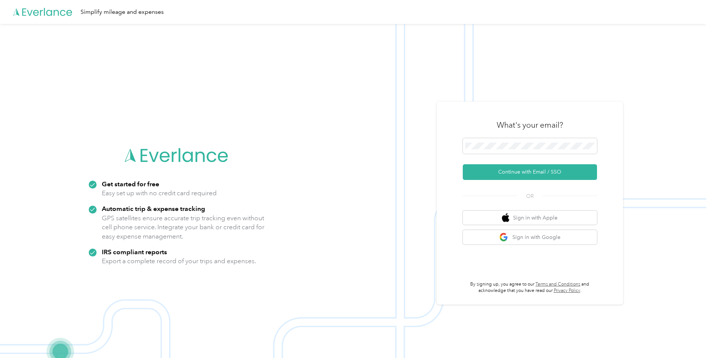  Describe the element at coordinates (153, 208) in the screenshot. I see `strong: Automatic trip & expense tracking` at that location.